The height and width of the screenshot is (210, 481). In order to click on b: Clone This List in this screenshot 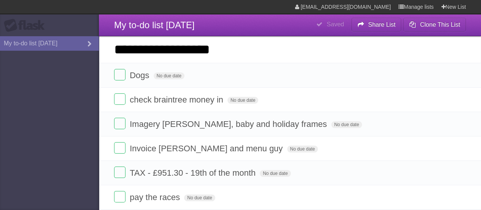, I will do `click(440, 24)`.